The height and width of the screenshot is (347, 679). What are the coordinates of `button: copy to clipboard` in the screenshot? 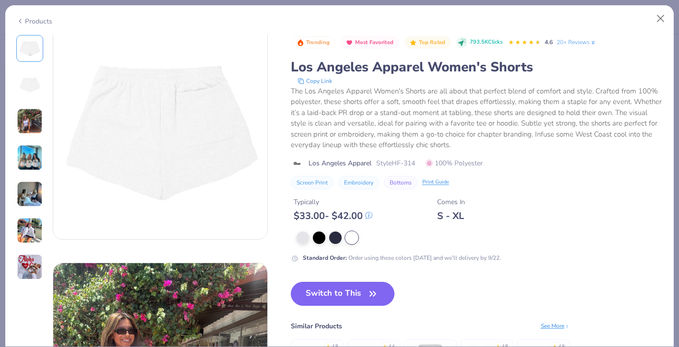 It's located at (315, 81).